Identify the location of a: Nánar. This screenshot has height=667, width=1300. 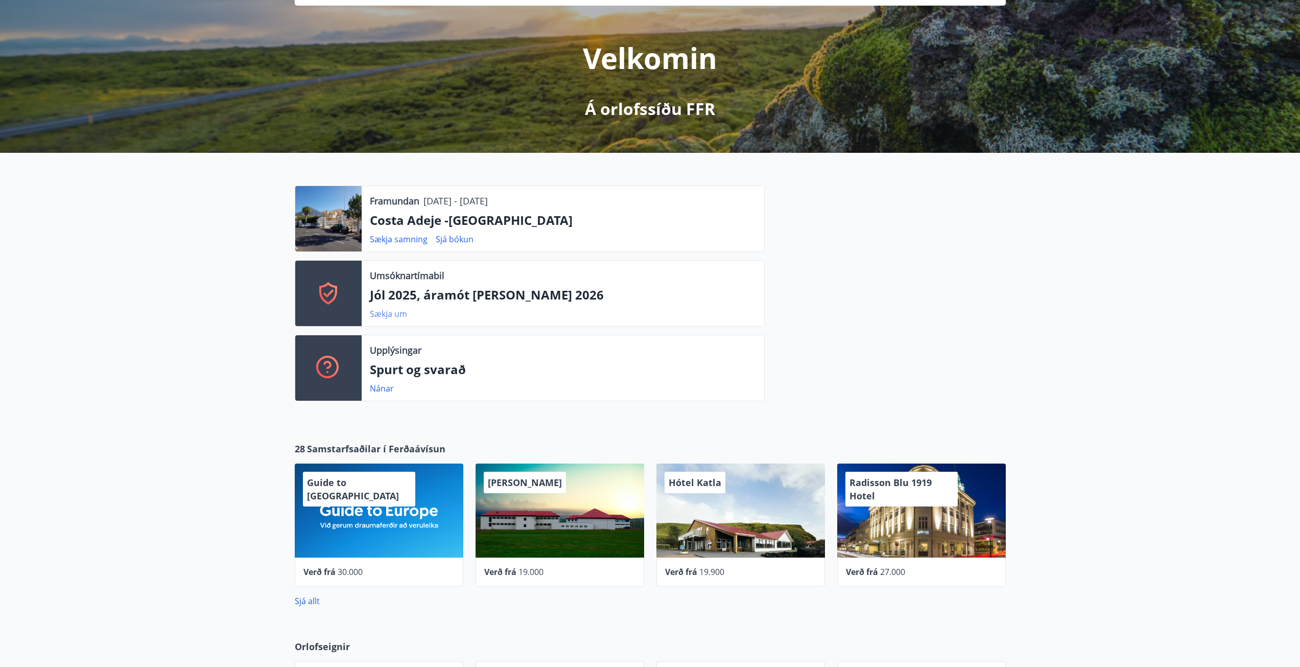
(382, 388).